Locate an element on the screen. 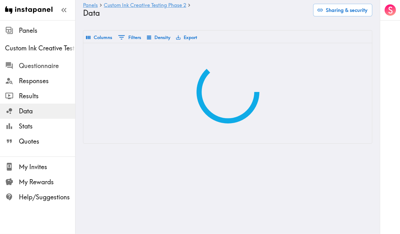  button: Sharing & security is located at coordinates (343, 10).